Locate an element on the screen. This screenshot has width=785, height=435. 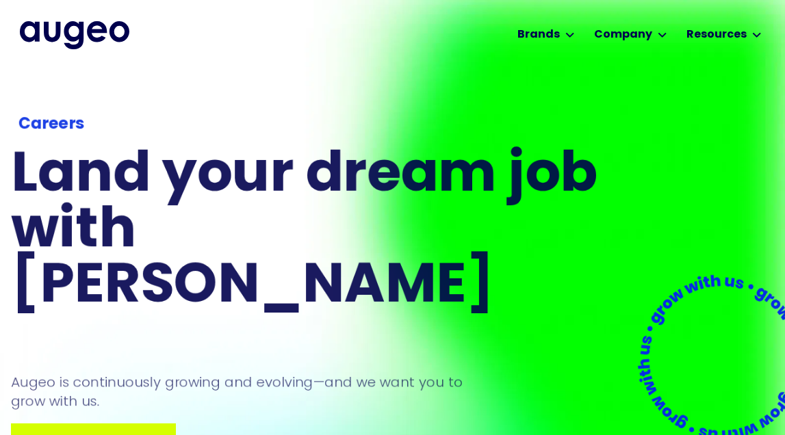
img: Augeo's full logo in midnight blue. is located at coordinates (75, 35).